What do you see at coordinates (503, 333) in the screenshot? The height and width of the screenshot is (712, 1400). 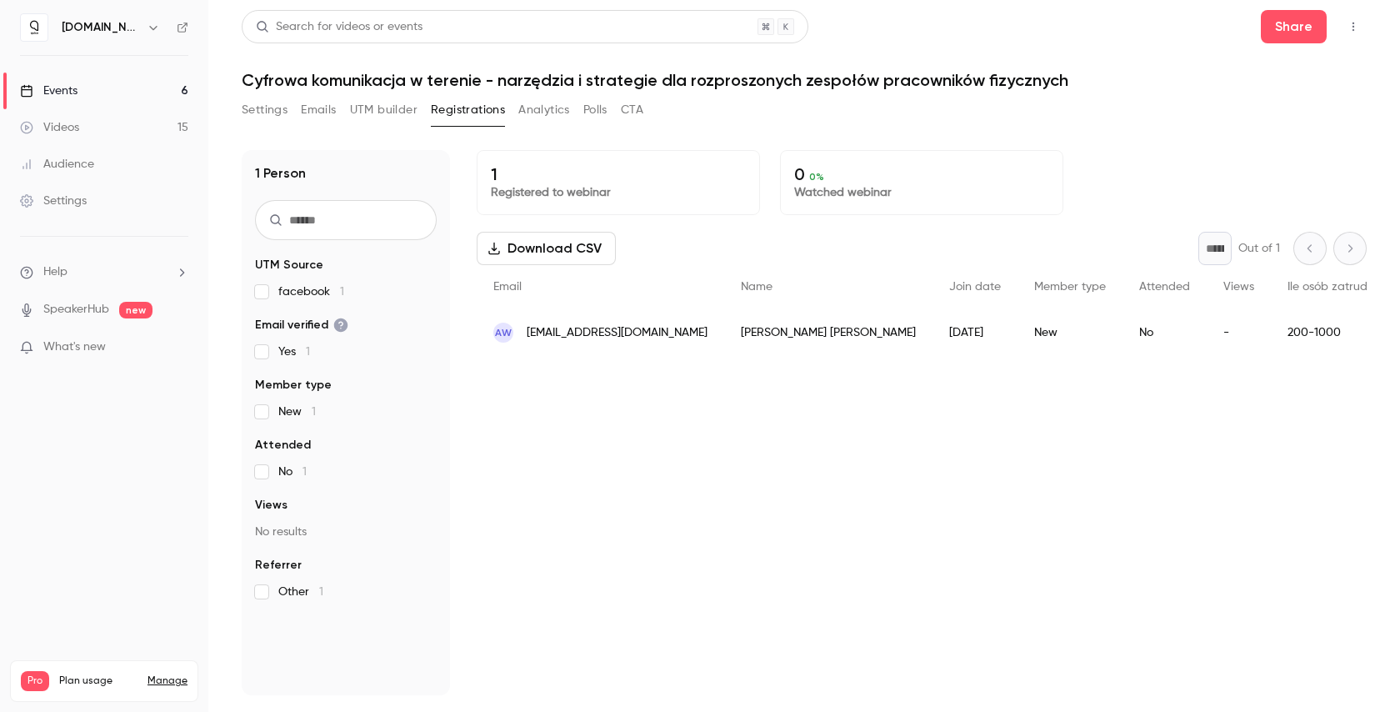 I see `span: AW` at bounding box center [503, 333].